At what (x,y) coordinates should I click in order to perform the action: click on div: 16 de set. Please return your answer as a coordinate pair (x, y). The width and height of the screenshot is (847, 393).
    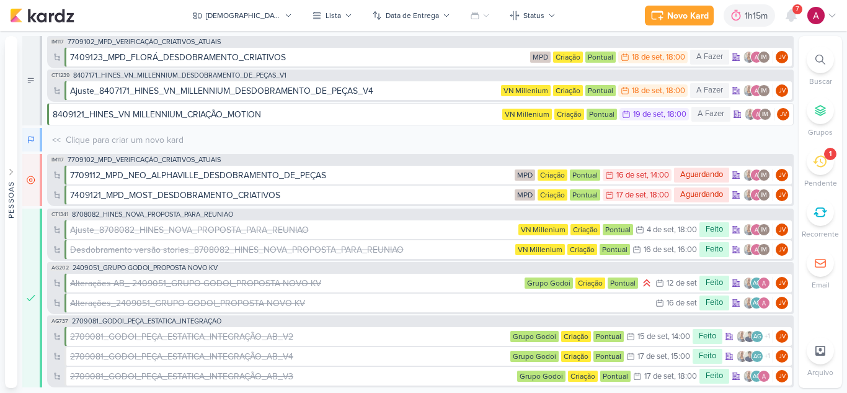
    Looking at the image, I should click on (659, 249).